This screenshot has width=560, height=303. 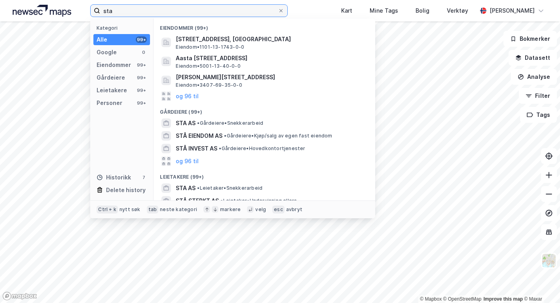 I want to click on span: Leietaker • Undervisning ellers, so click(x=259, y=201).